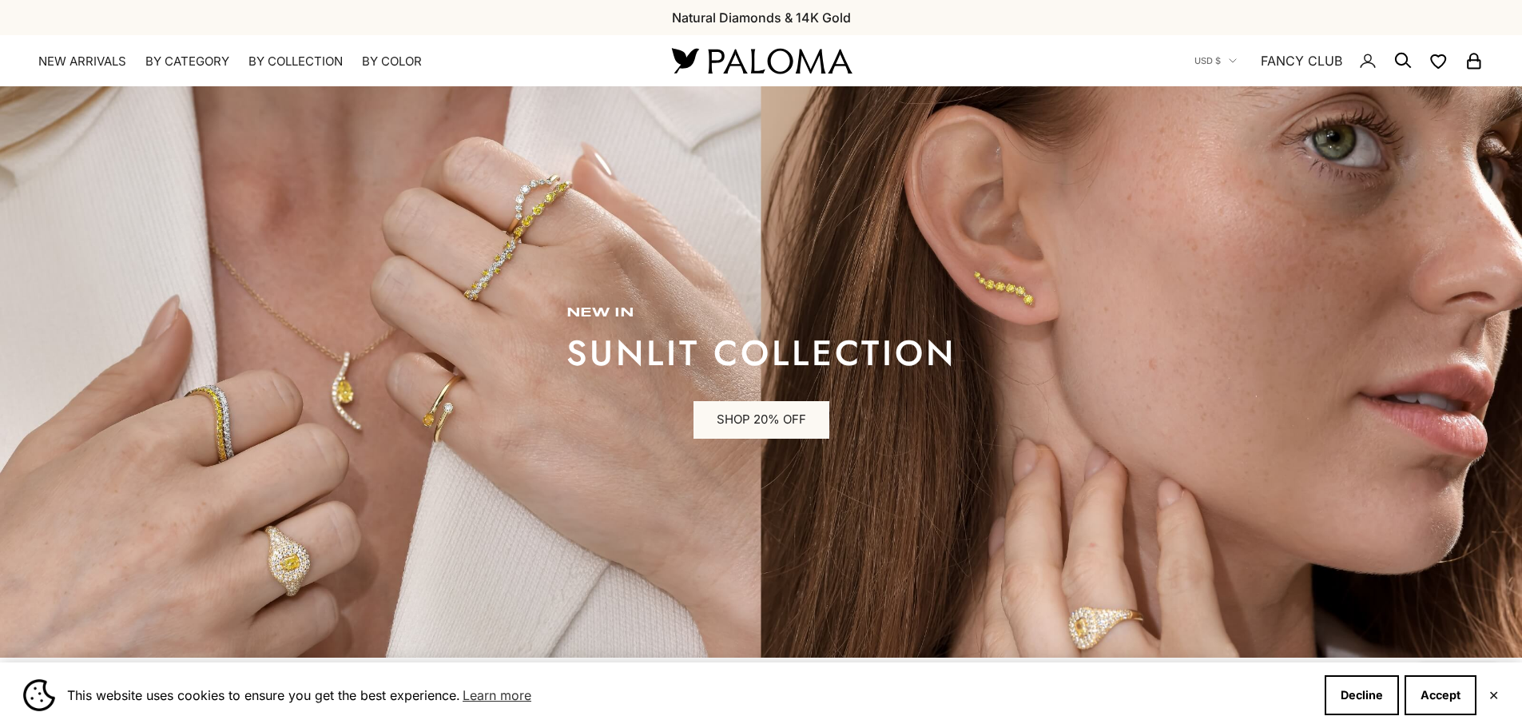 Image resolution: width=1522 pixels, height=728 pixels. I want to click on nav: Secondary navigation, so click(1339, 61).